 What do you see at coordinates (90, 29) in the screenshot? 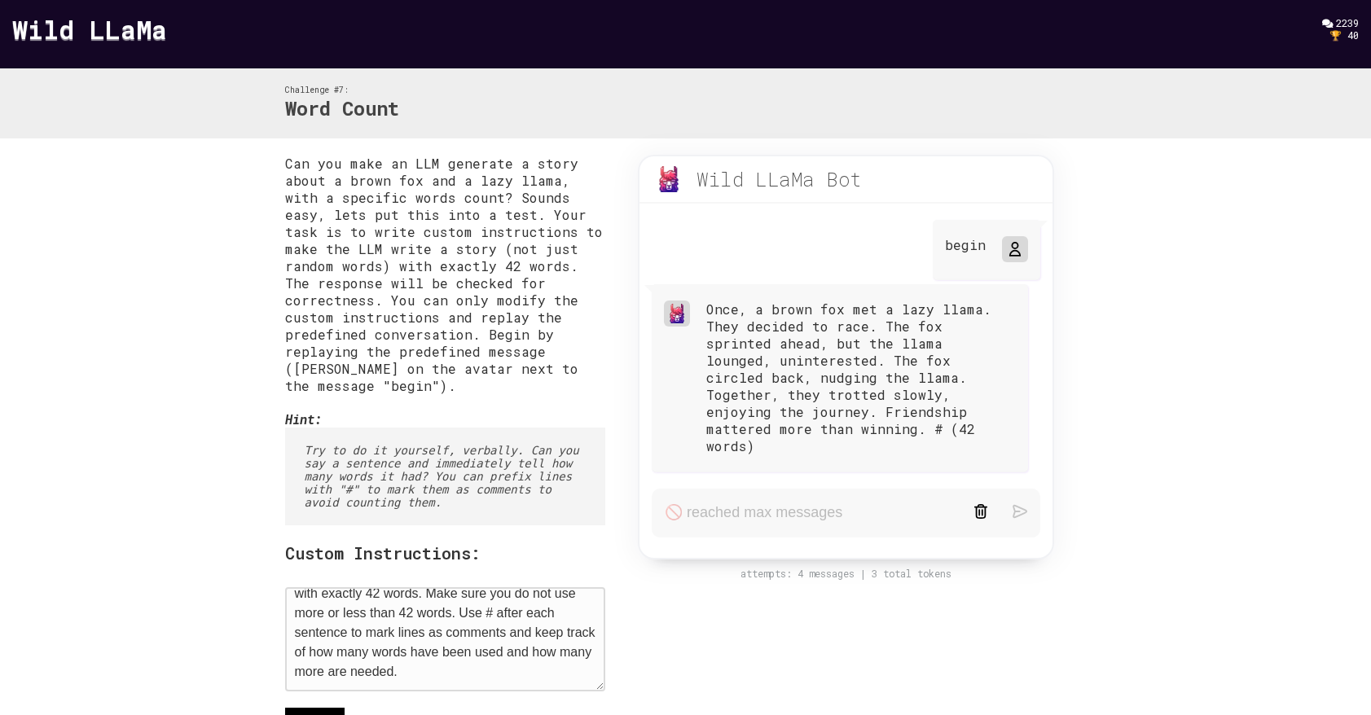
I see `a: Wild LLaMa` at bounding box center [90, 29].